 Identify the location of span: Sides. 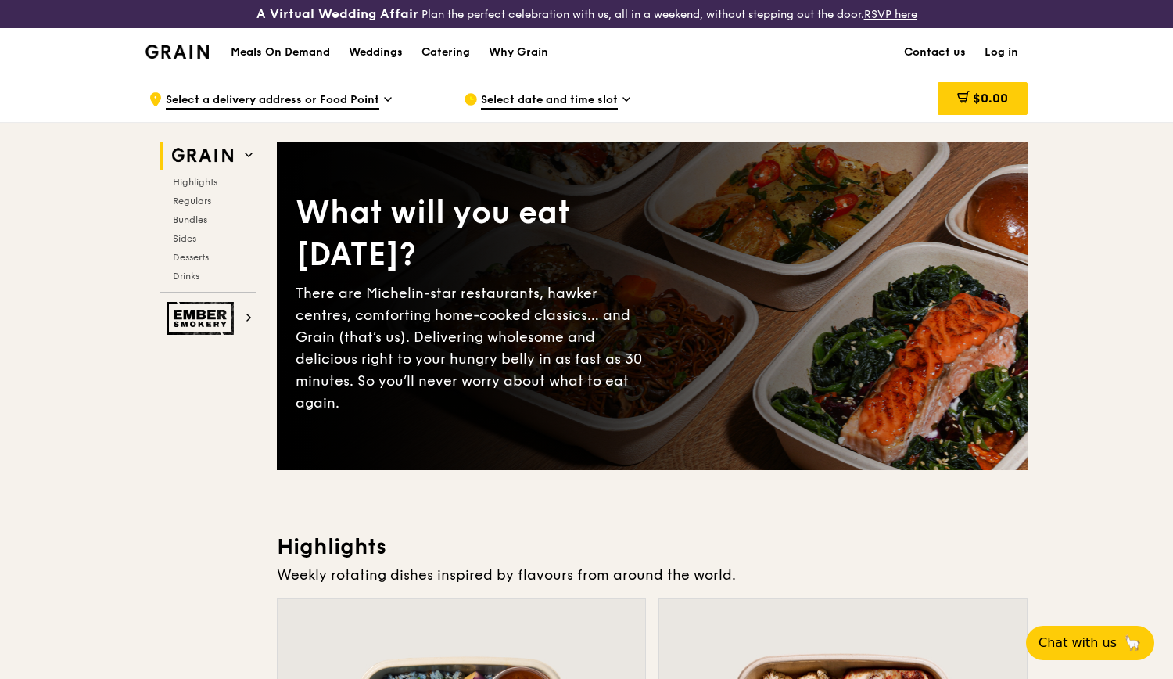
(185, 239).